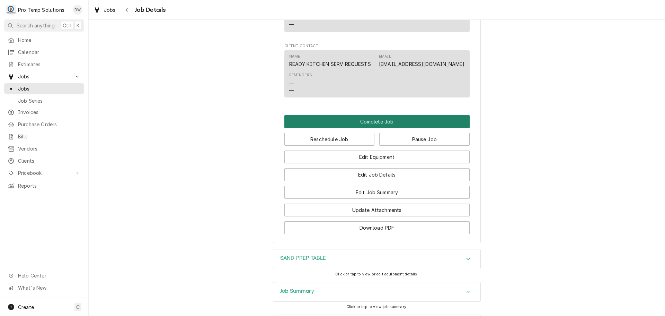 This screenshot has width=665, height=316. I want to click on a: Reports, so click(44, 185).